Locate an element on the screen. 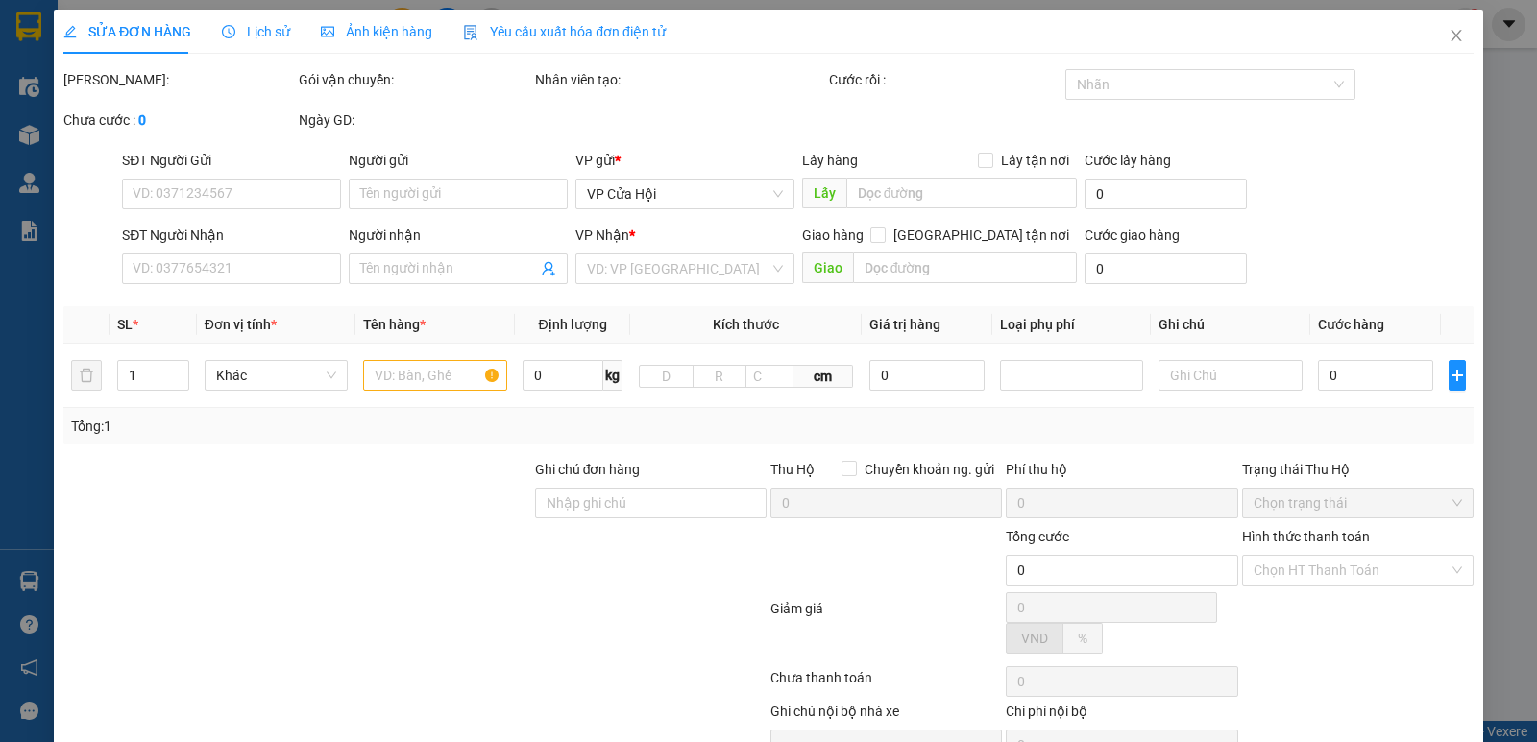 This screenshot has height=742, width=1537. div: Người nhận is located at coordinates (458, 235).